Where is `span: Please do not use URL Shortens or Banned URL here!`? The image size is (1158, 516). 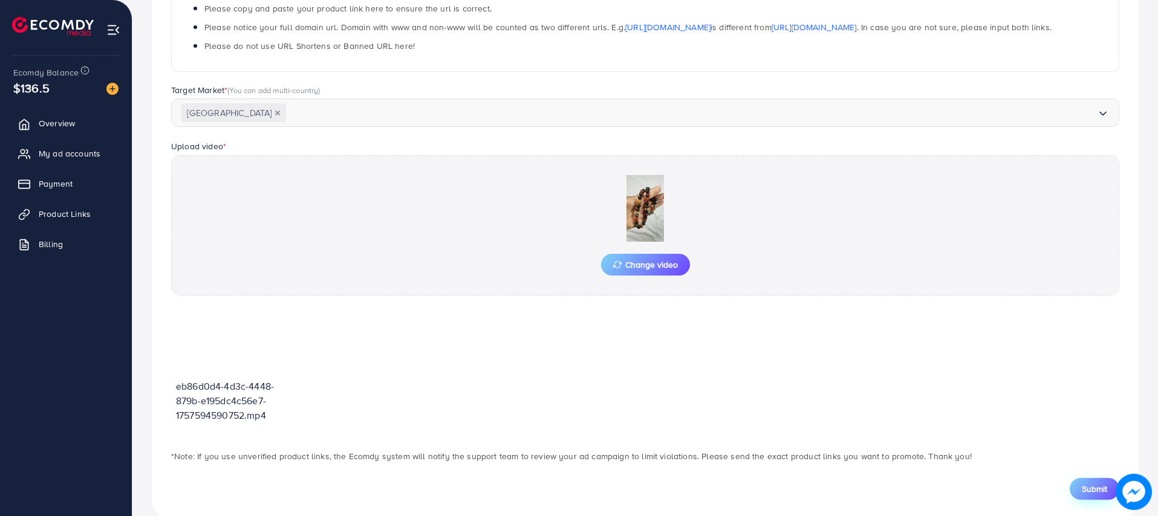 span: Please do not use URL Shortens or Banned URL here! is located at coordinates (310, 46).